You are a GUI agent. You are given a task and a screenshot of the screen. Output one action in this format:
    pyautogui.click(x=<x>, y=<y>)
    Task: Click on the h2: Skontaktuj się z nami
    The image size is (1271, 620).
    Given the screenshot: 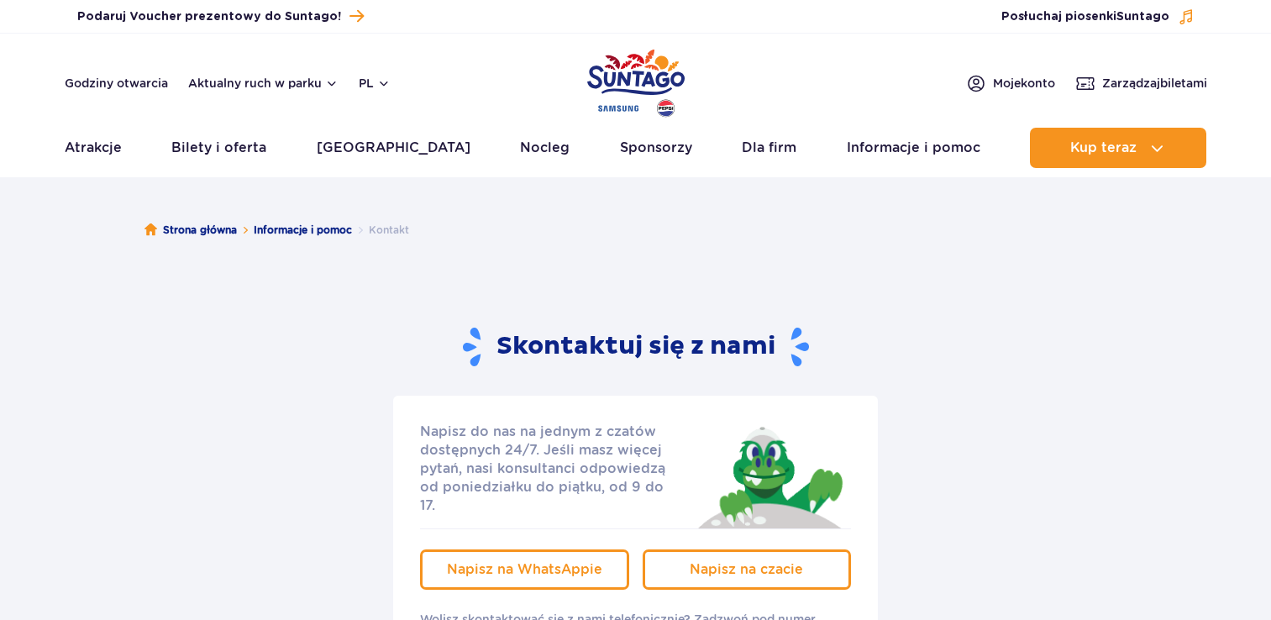 What is the action you would take?
    pyautogui.click(x=636, y=347)
    